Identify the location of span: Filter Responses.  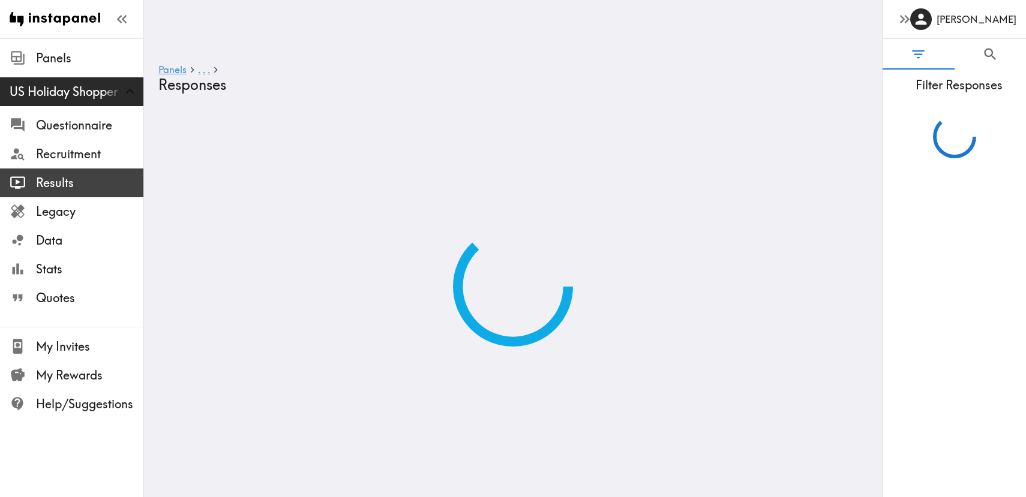
(959, 85).